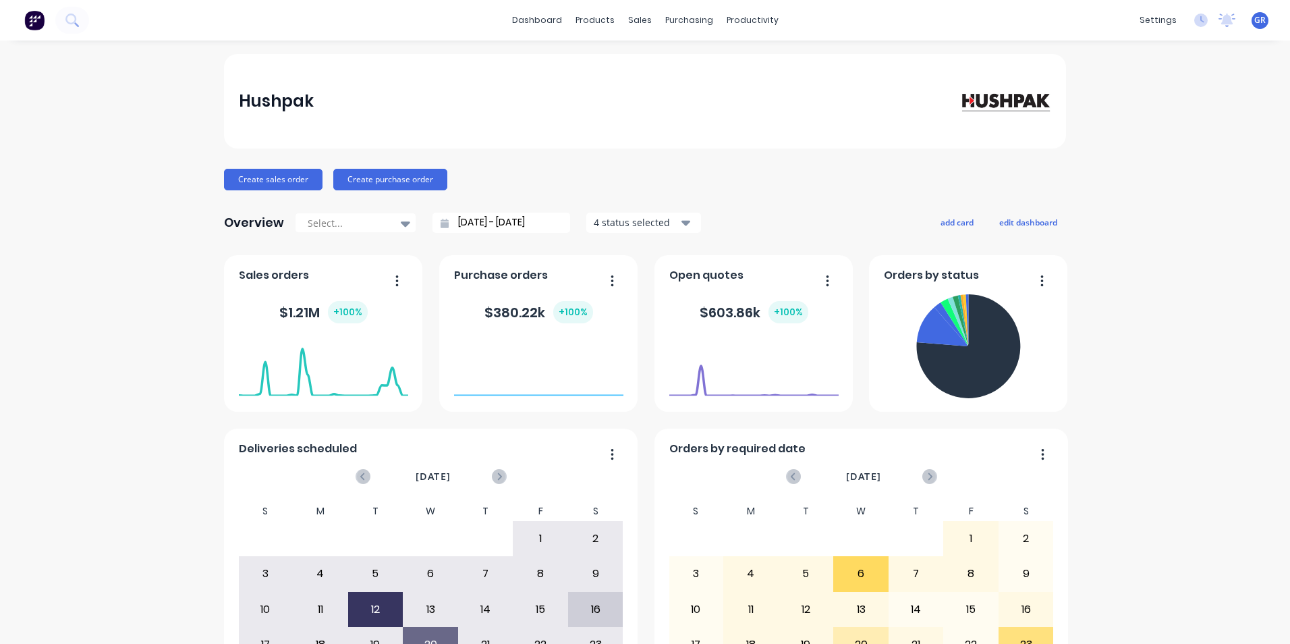 This screenshot has width=1290, height=644. Describe the element at coordinates (539, 312) in the screenshot. I see `div: $ 380.22k` at that location.